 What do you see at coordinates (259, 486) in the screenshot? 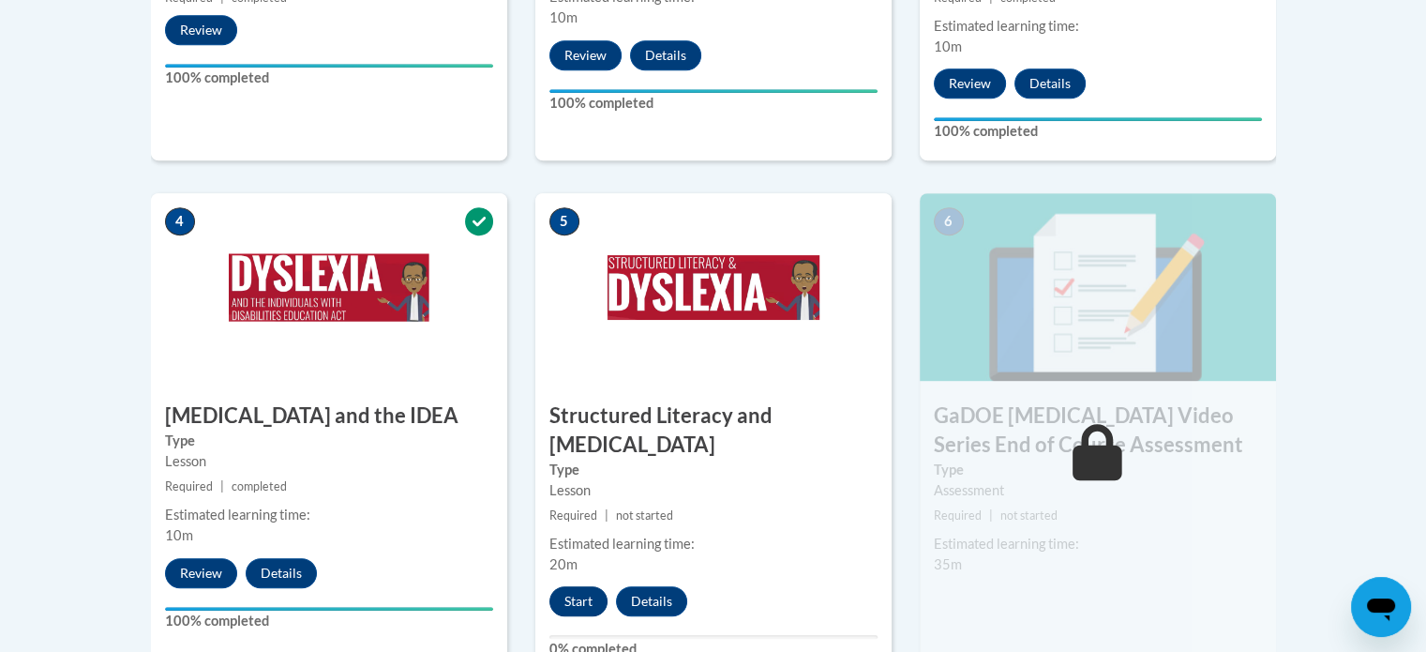
I see `span: completed` at bounding box center [259, 486].